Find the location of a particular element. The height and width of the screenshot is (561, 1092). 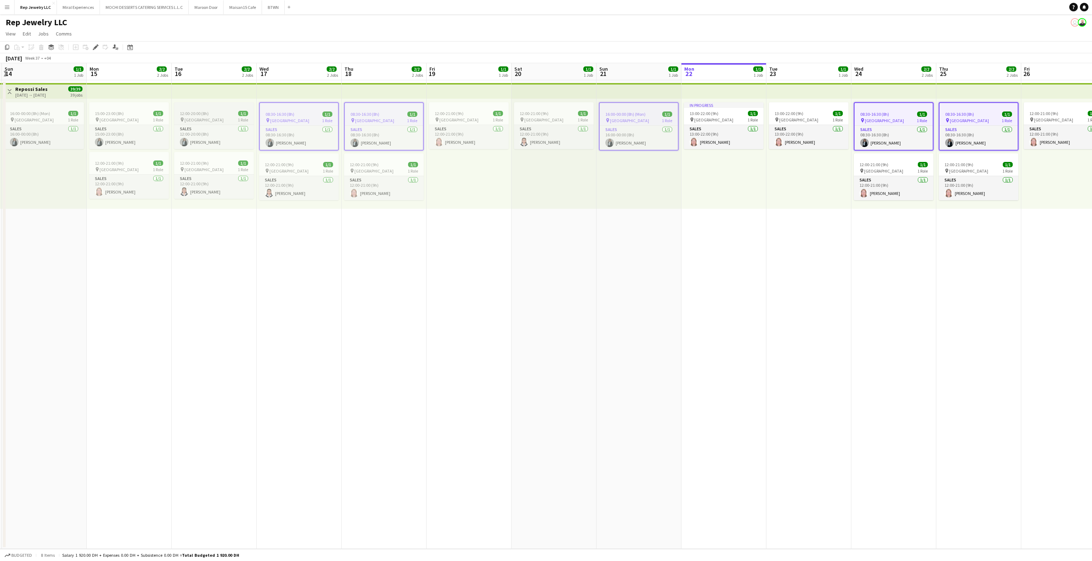

span: 25 is located at coordinates (943, 74).